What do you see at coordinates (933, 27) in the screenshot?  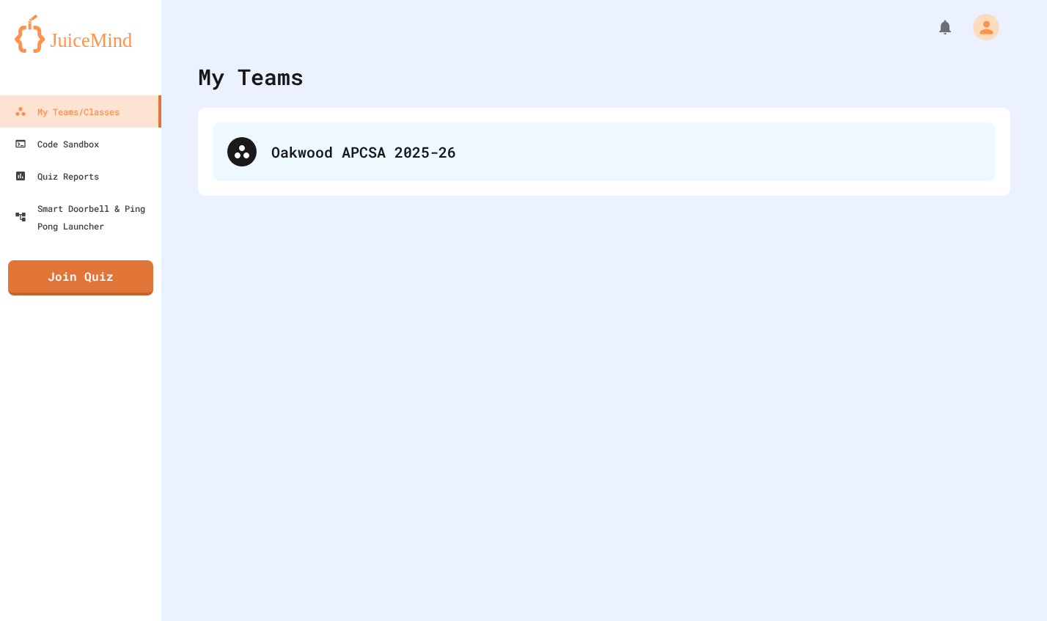 I see `div: My Notifications` at bounding box center [933, 27].